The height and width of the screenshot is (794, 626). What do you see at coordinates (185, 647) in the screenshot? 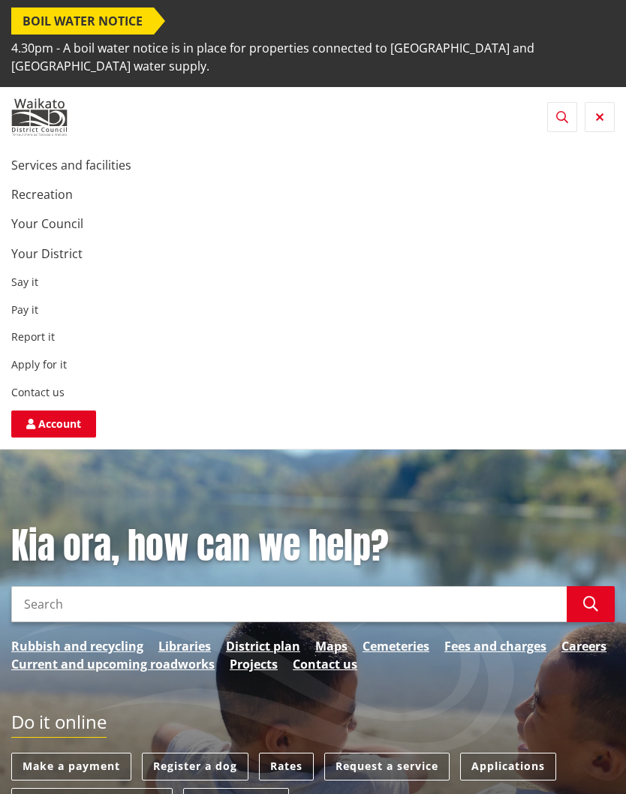
I see `a: Libraries` at bounding box center [185, 647].